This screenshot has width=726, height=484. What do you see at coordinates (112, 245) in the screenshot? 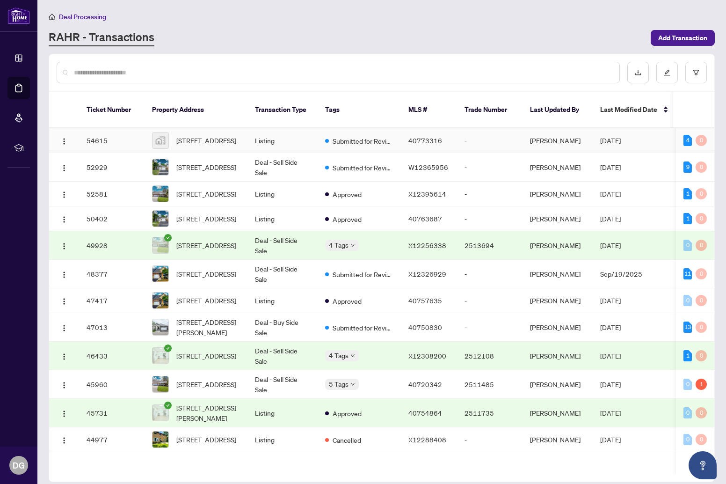
I see `td: 49928` at bounding box center [112, 245].